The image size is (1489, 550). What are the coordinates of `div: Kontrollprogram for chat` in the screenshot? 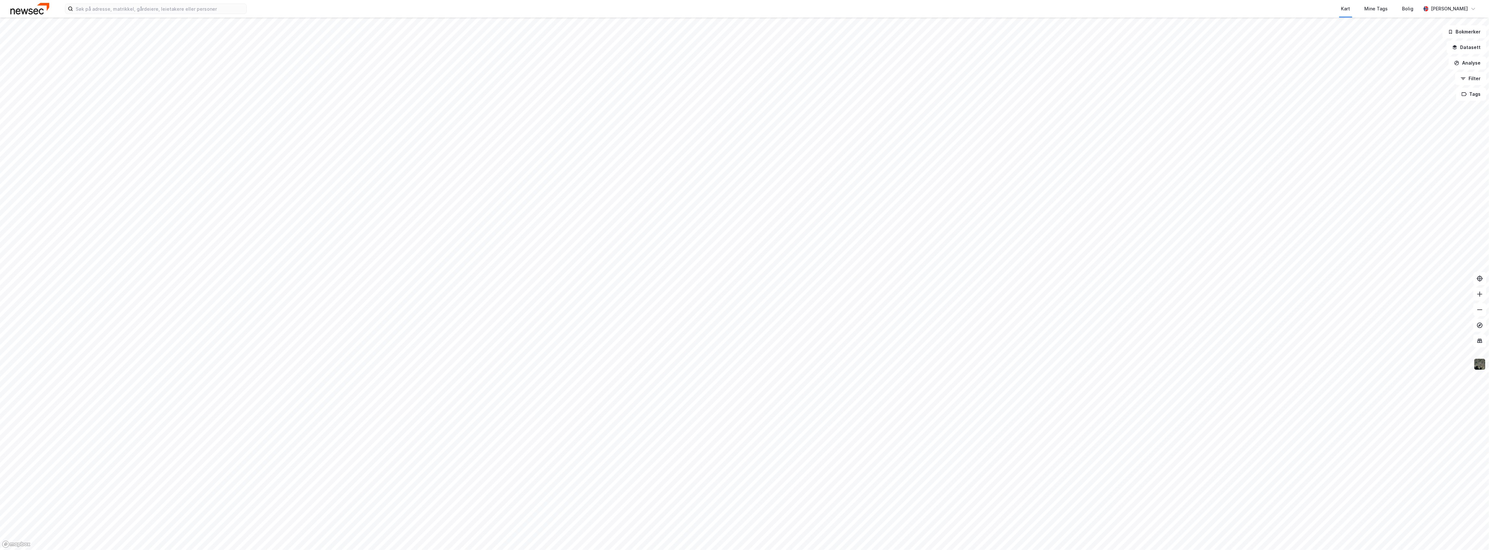 It's located at (1472, 534).